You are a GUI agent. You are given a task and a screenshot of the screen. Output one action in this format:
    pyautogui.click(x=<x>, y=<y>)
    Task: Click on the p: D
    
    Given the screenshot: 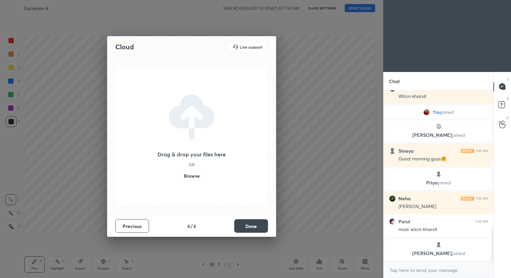 What is the action you would take?
    pyautogui.click(x=508, y=99)
    